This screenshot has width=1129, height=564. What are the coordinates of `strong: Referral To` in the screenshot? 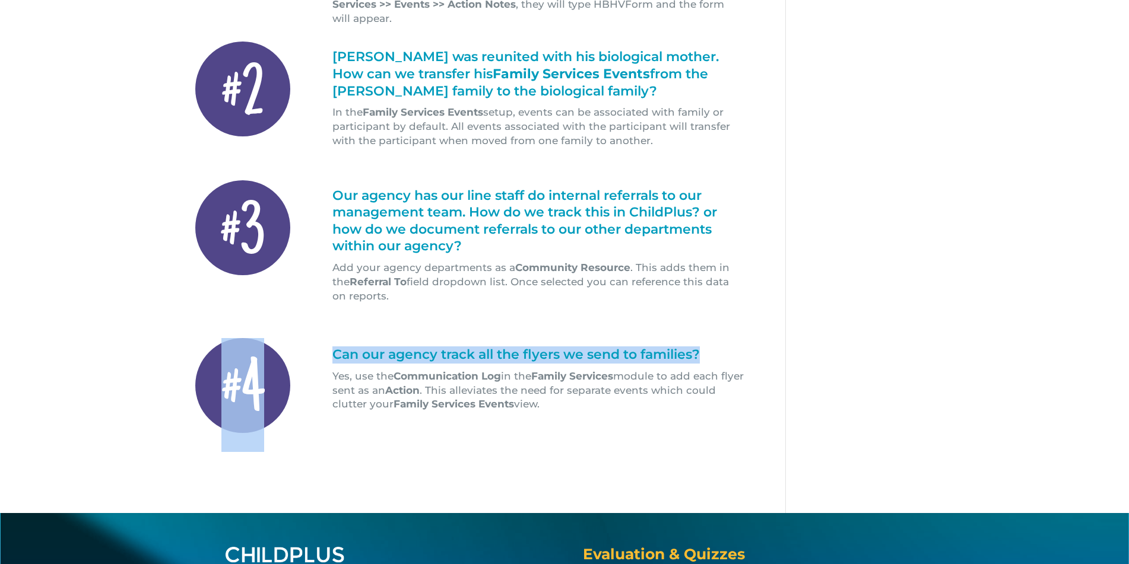 It's located at (378, 282).